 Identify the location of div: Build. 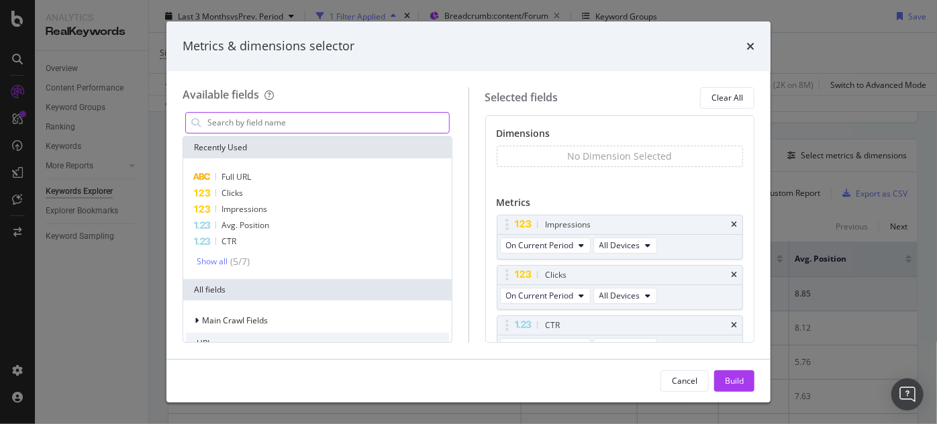
(734, 381).